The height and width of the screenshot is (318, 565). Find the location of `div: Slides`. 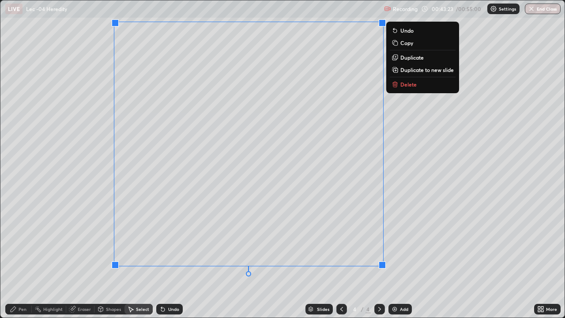

div: Slides is located at coordinates (323, 309).